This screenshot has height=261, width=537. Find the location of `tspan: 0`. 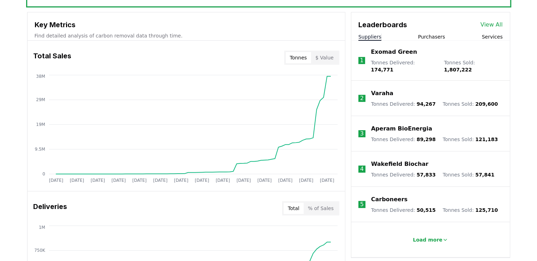

tspan: 0 is located at coordinates (44, 174).